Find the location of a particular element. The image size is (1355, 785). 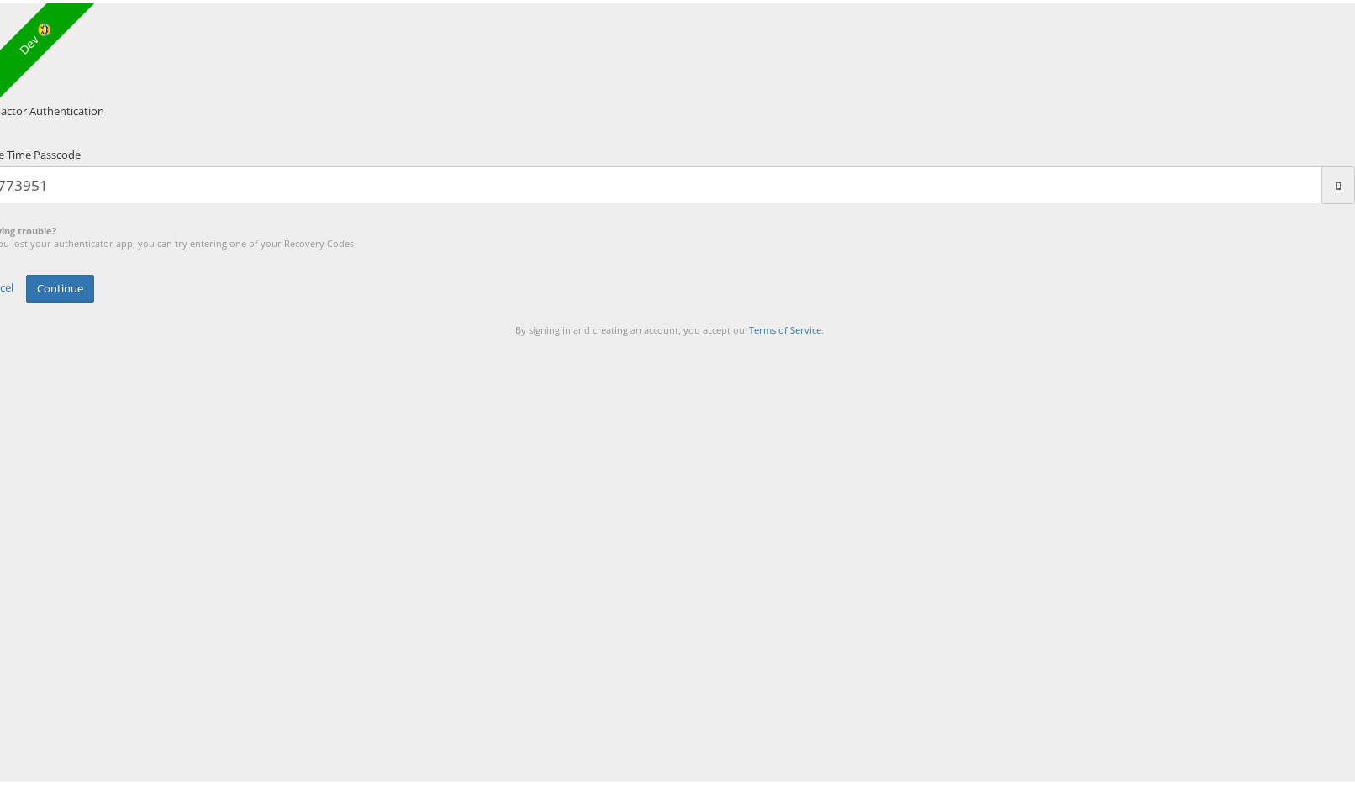

button: Continue is located at coordinates (60, 285).